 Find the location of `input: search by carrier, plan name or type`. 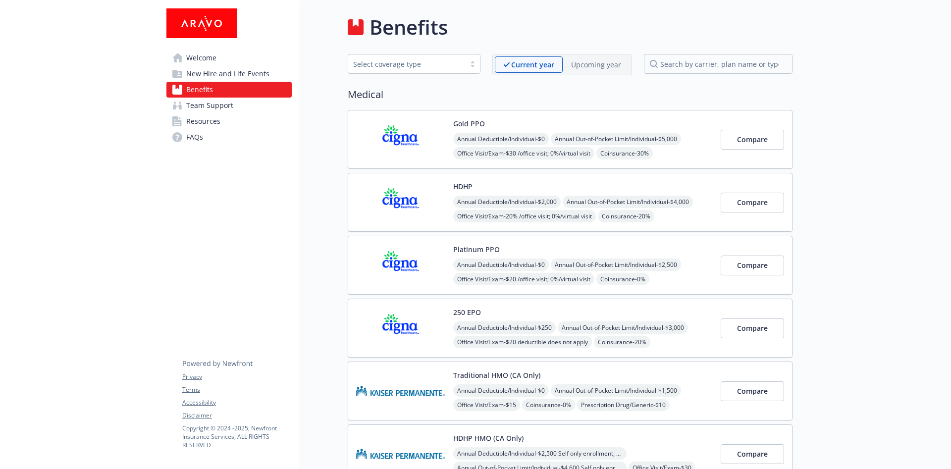

input: search by carrier, plan name or type is located at coordinates (718, 64).